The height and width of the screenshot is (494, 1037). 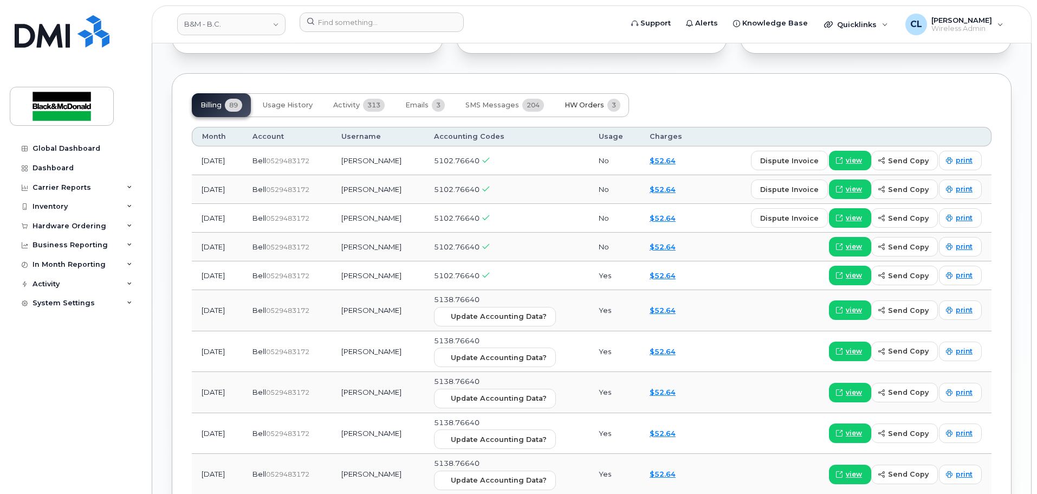 What do you see at coordinates (916, 24) in the screenshot?
I see `span: CL` at bounding box center [916, 24].